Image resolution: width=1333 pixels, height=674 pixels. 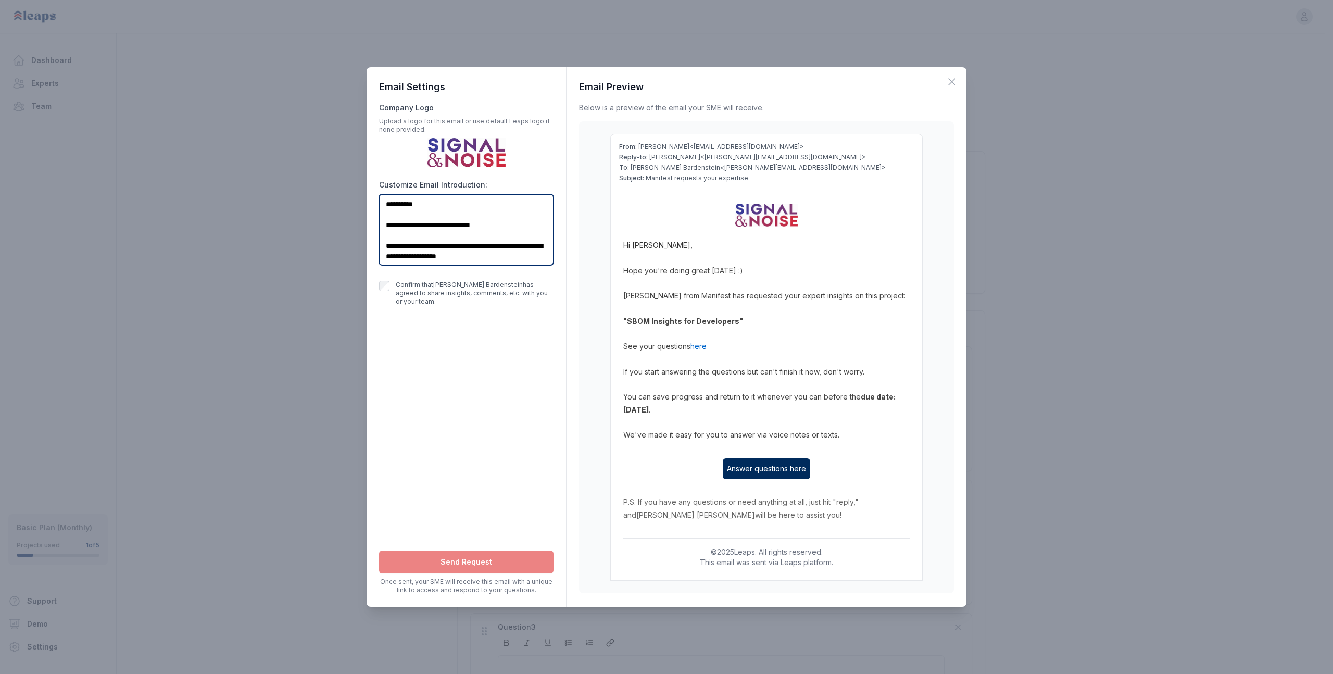 I want to click on p: If you start answering the questions but can't finish it now, don't worry., so click(x=766, y=372).